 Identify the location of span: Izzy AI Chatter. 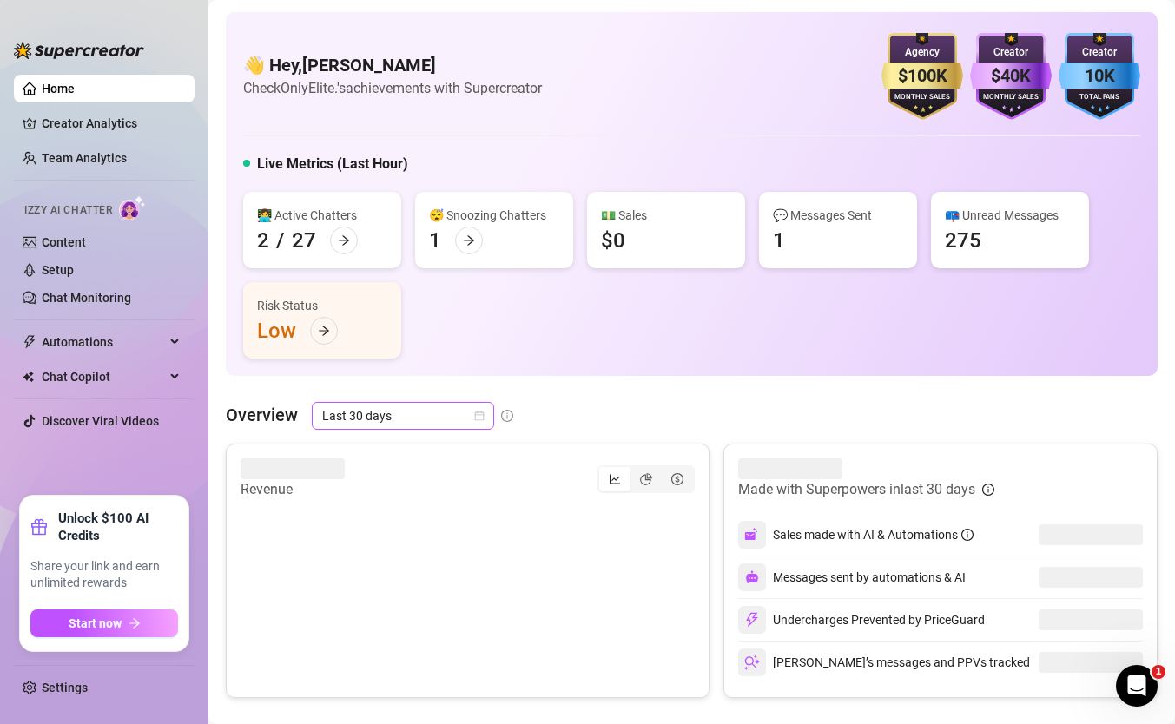
(68, 210).